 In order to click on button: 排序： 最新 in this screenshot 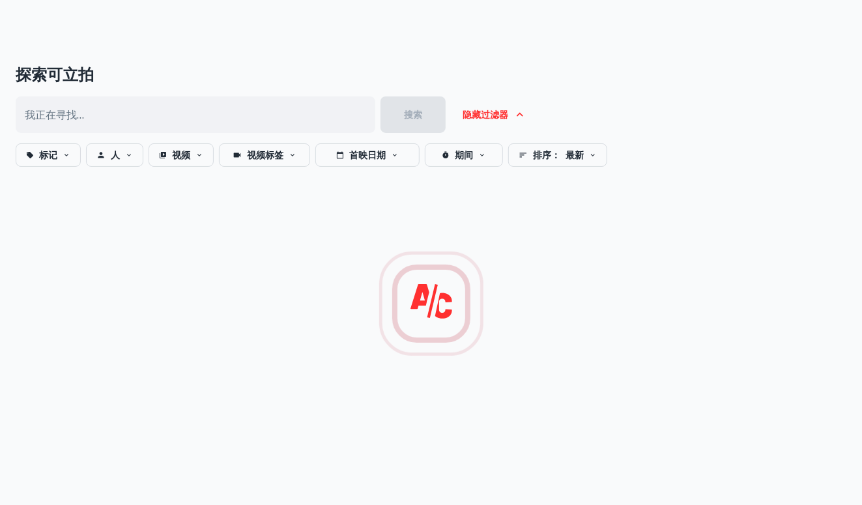, I will do `click(558, 155)`.